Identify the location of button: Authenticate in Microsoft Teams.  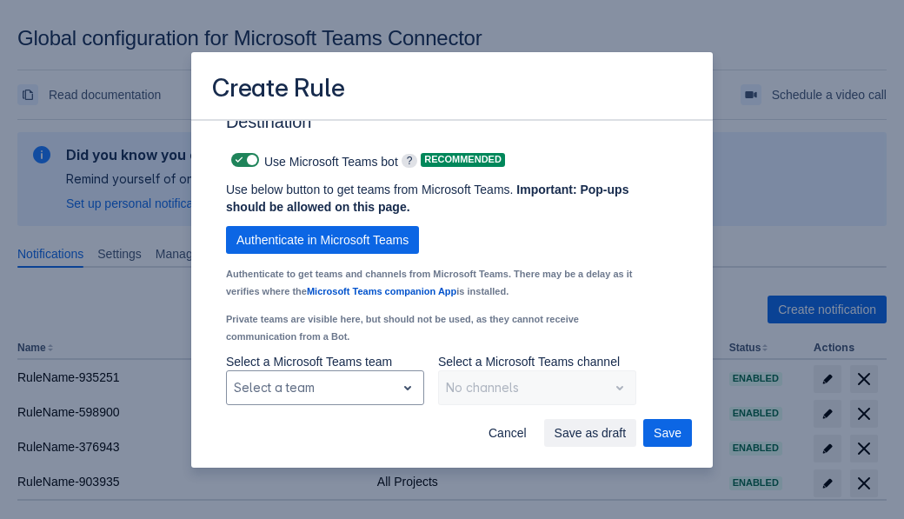
(322, 240).